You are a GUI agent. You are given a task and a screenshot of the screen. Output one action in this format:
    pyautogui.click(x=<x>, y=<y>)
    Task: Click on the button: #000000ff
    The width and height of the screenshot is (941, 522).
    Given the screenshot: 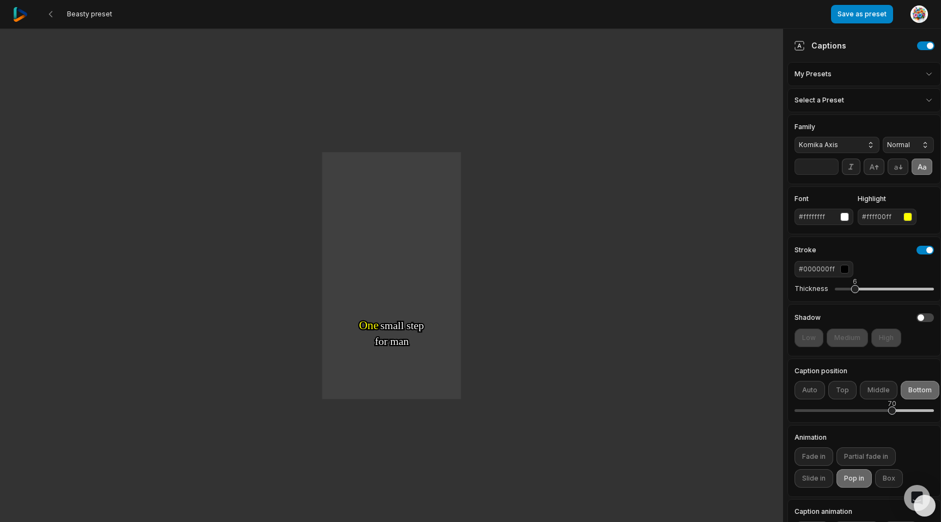 What is the action you would take?
    pyautogui.click(x=824, y=269)
    